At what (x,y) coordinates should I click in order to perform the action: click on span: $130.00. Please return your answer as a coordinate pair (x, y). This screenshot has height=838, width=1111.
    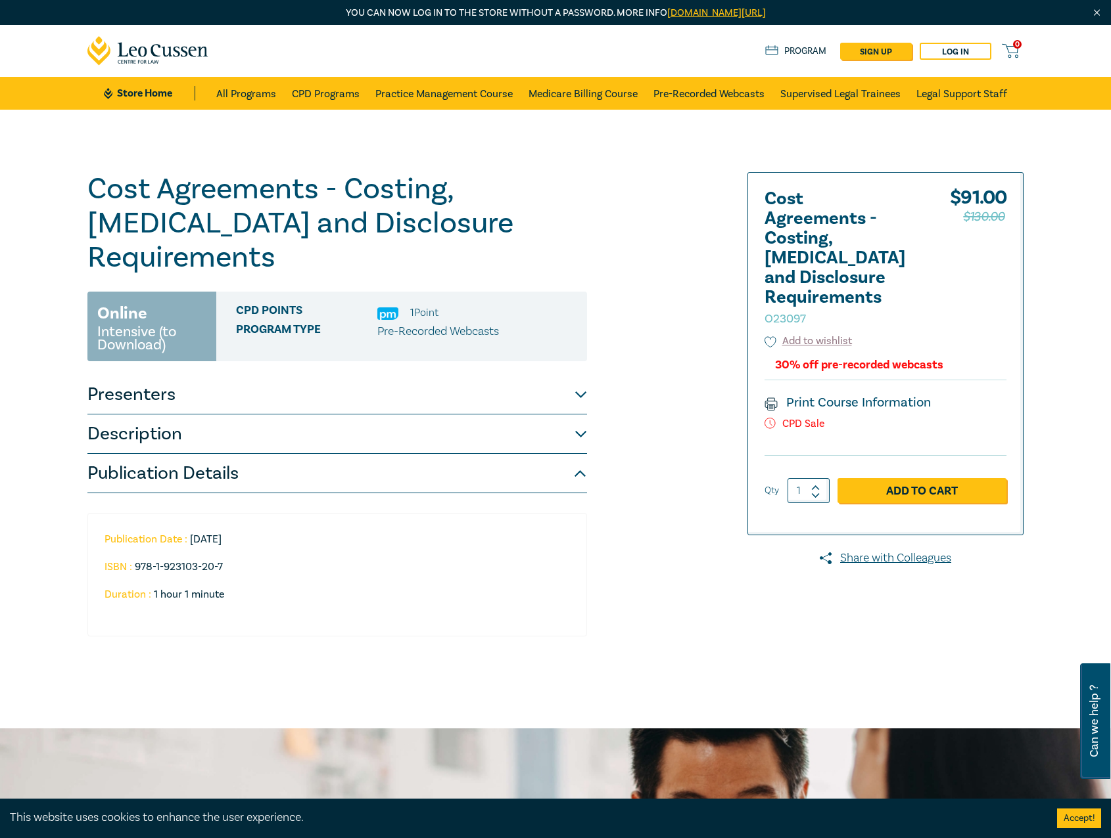
    Looking at the image, I should click on (983, 217).